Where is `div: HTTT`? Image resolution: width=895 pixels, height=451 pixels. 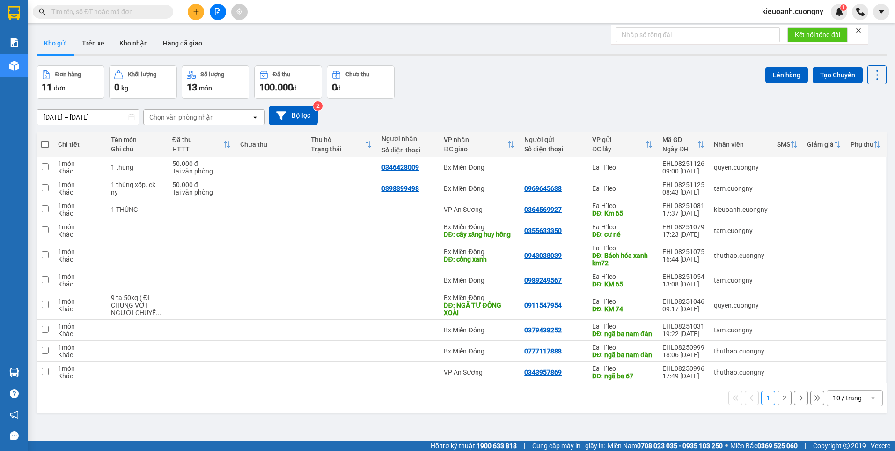 div: HTTT is located at coordinates (198, 149).